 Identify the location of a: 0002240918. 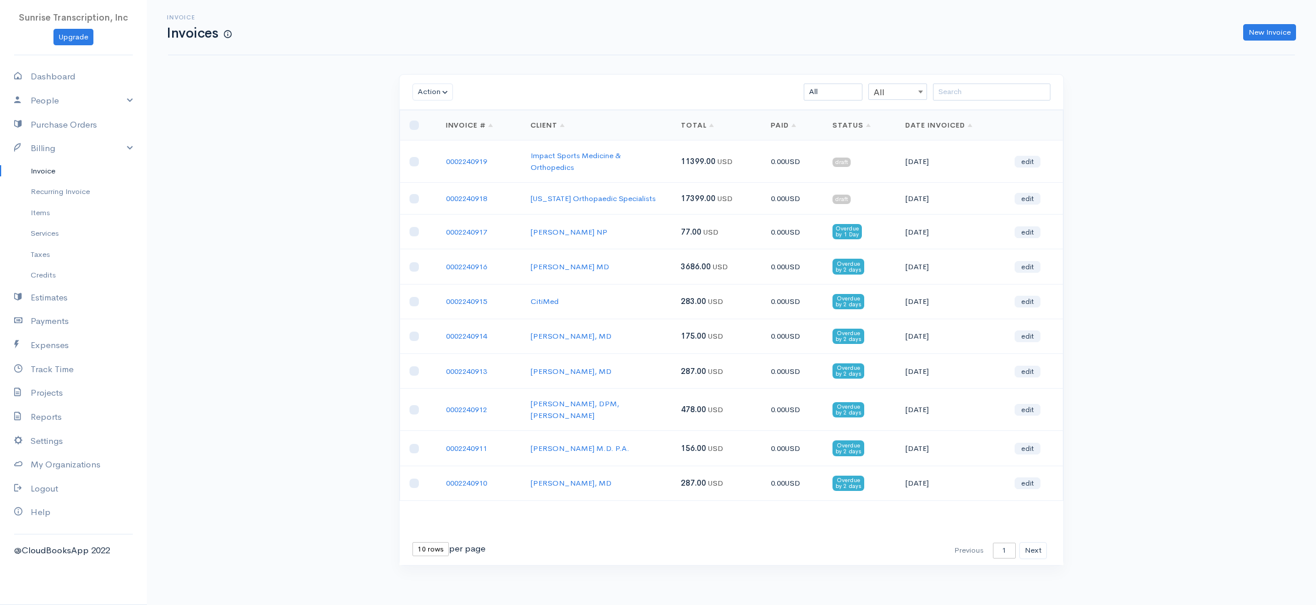
(467, 198).